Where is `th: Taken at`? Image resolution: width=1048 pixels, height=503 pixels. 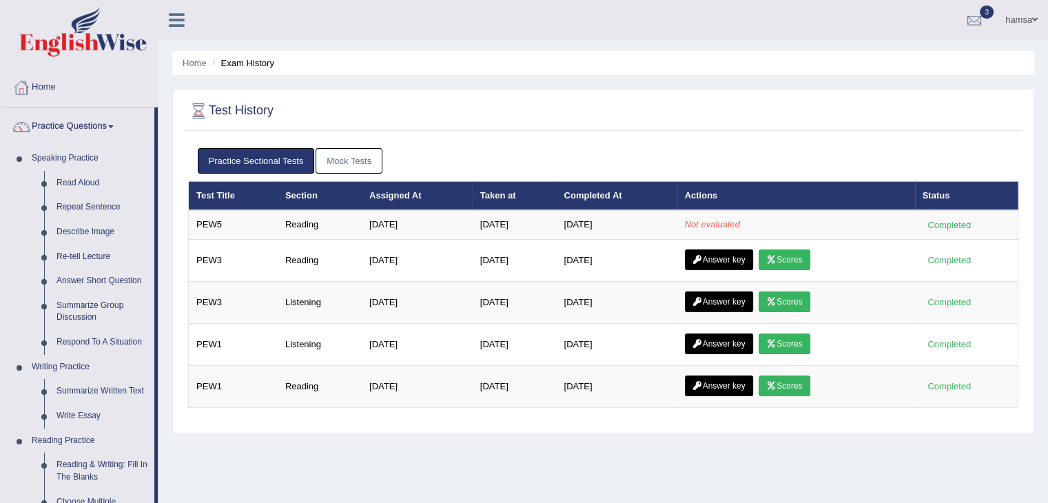 th: Taken at is located at coordinates (515, 196).